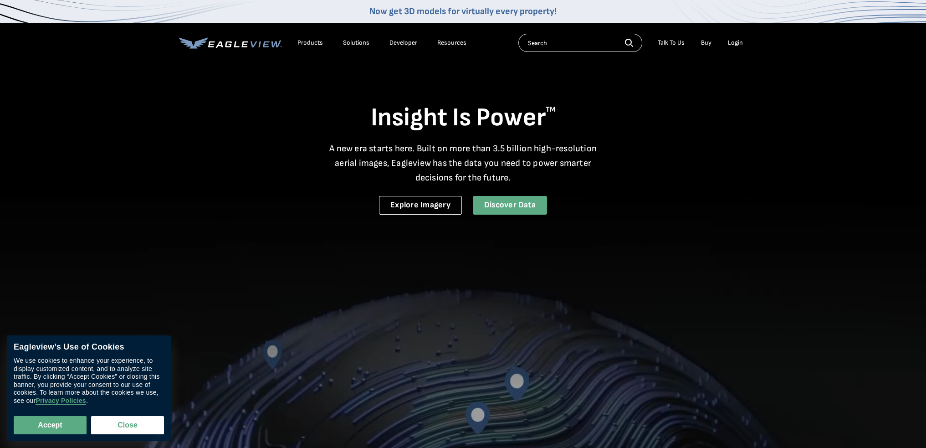 The image size is (926, 448). Describe the element at coordinates (61, 400) in the screenshot. I see `a: Privacy Policies` at that location.